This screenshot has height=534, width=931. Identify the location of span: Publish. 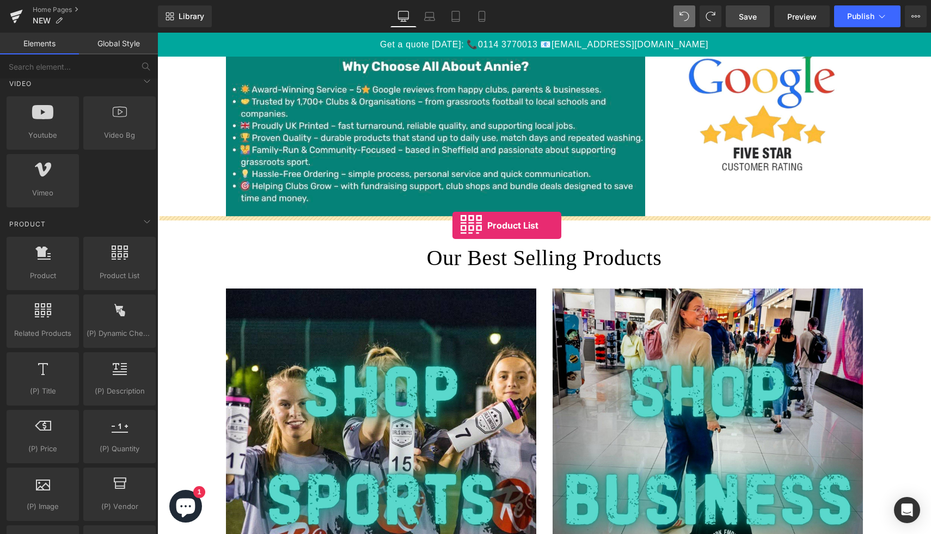
(861, 16).